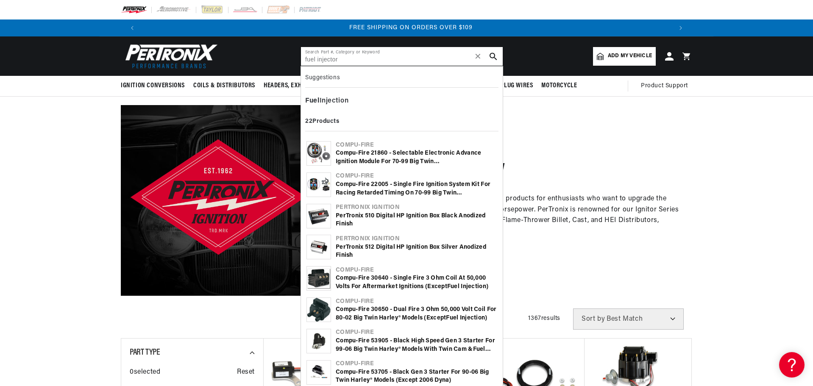 Image resolution: width=813 pixels, height=386 pixels. Describe the element at coordinates (246, 373) in the screenshot. I see `span: Reset` at that location.